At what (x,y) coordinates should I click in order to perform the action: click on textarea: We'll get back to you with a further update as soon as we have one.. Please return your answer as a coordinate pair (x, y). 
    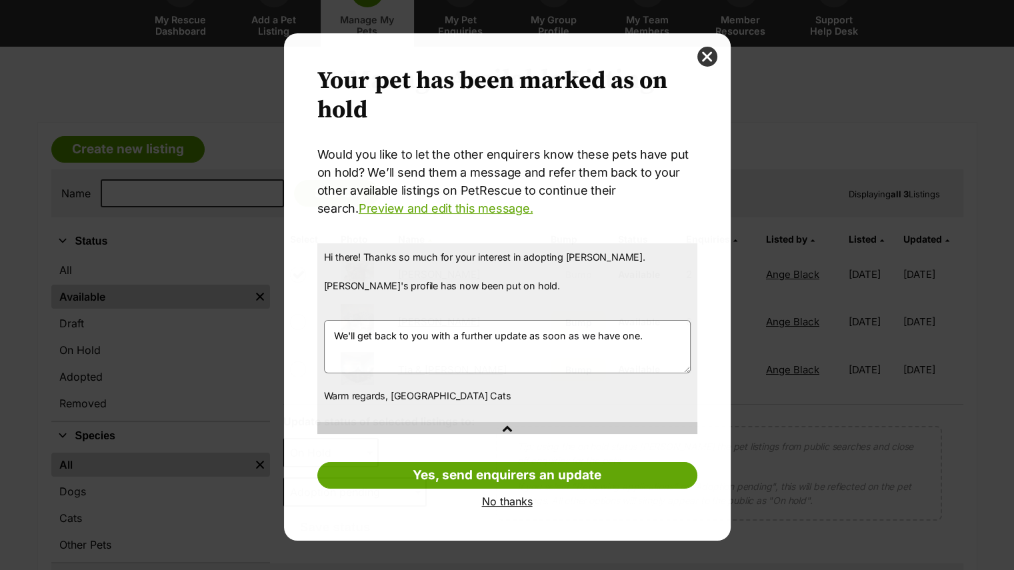
    Looking at the image, I should click on (507, 347).